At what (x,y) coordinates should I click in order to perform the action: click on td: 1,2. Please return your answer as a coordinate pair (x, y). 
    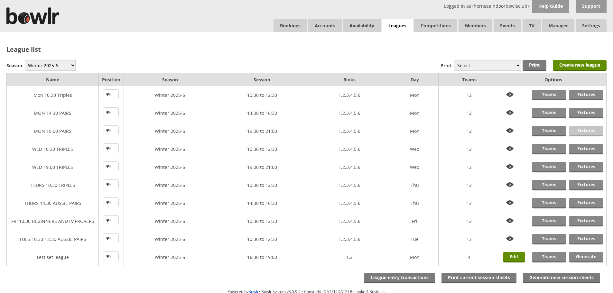
    Looking at the image, I should click on (349, 257).